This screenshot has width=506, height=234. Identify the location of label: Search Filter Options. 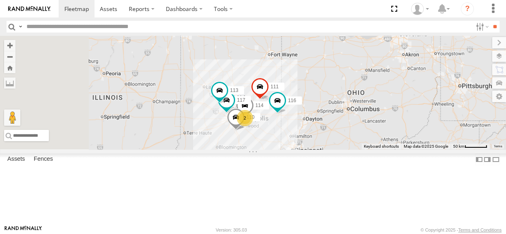
(481, 26).